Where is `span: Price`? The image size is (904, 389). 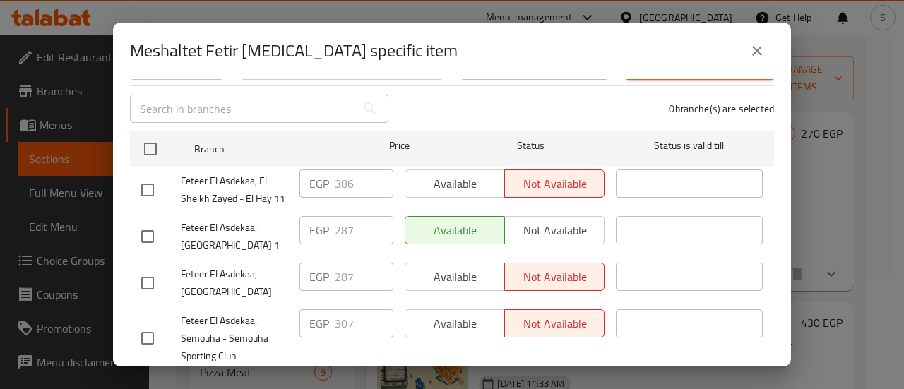
span: Price is located at coordinates (399, 145).